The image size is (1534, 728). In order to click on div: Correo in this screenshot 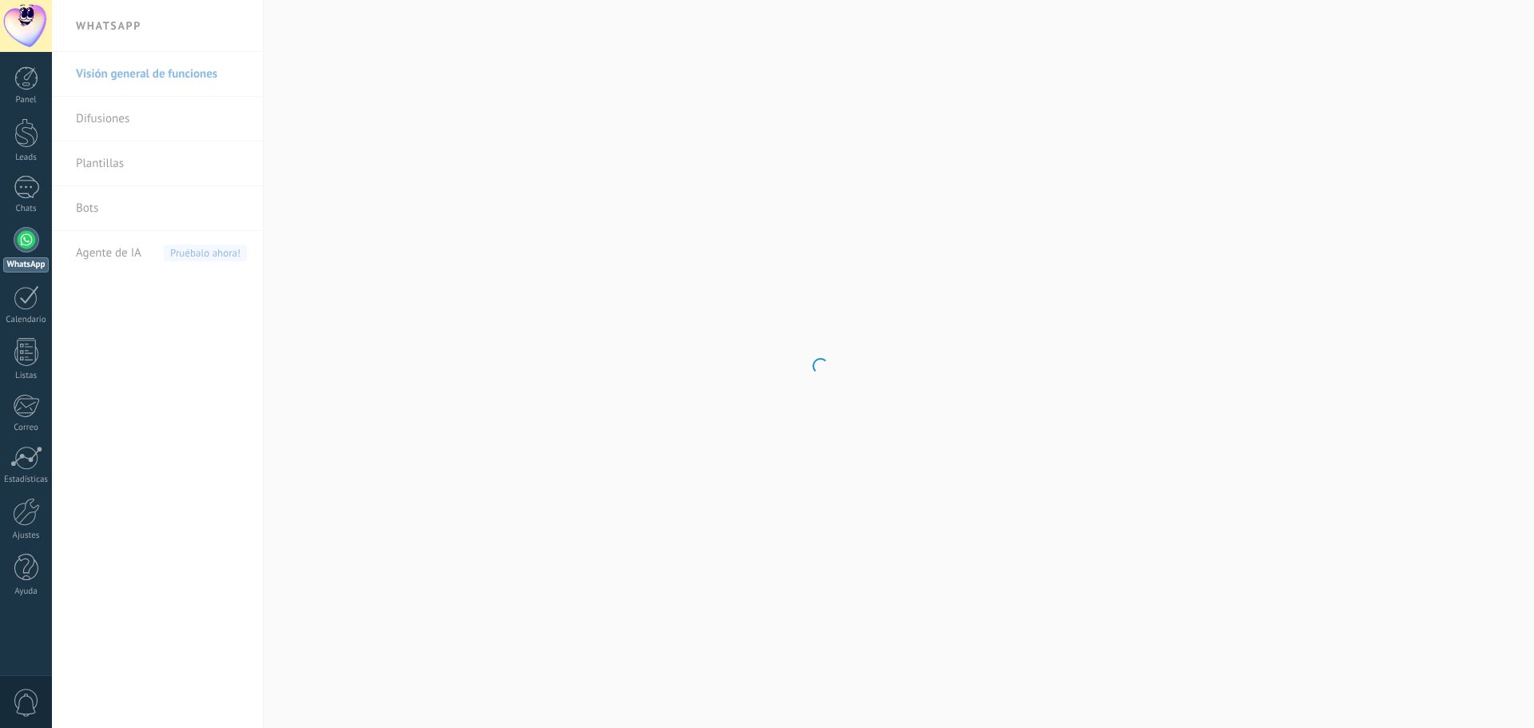, I will do `click(26, 427)`.